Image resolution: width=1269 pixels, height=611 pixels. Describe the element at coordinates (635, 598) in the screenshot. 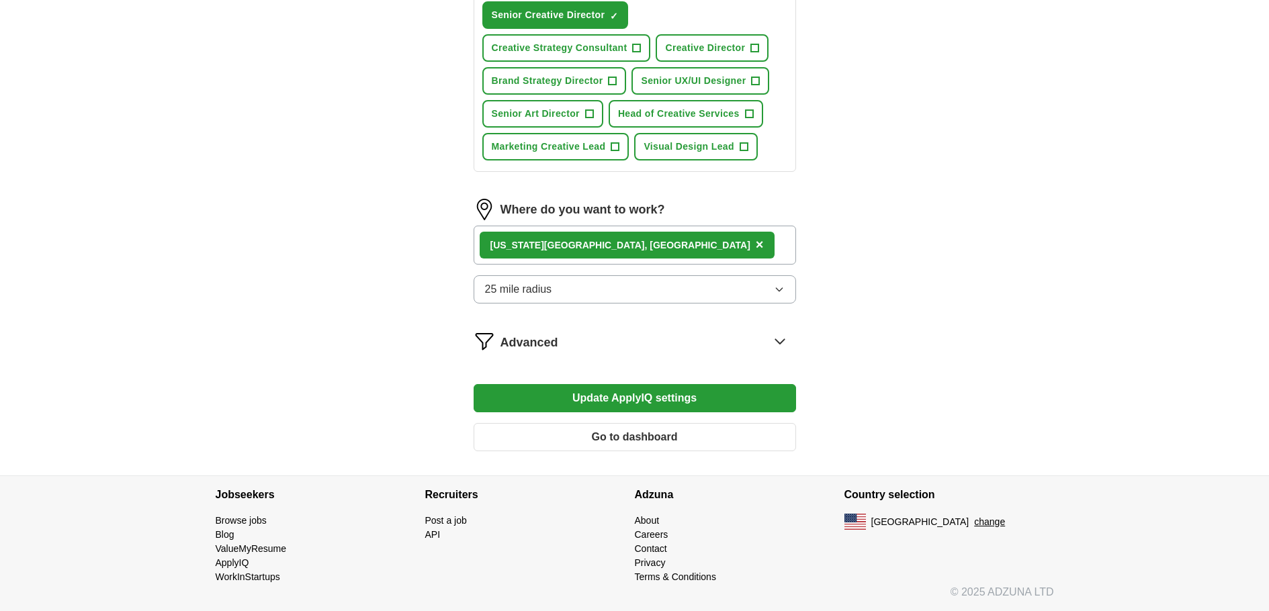

I see `div: © 2025 ADZUNA LTD` at that location.